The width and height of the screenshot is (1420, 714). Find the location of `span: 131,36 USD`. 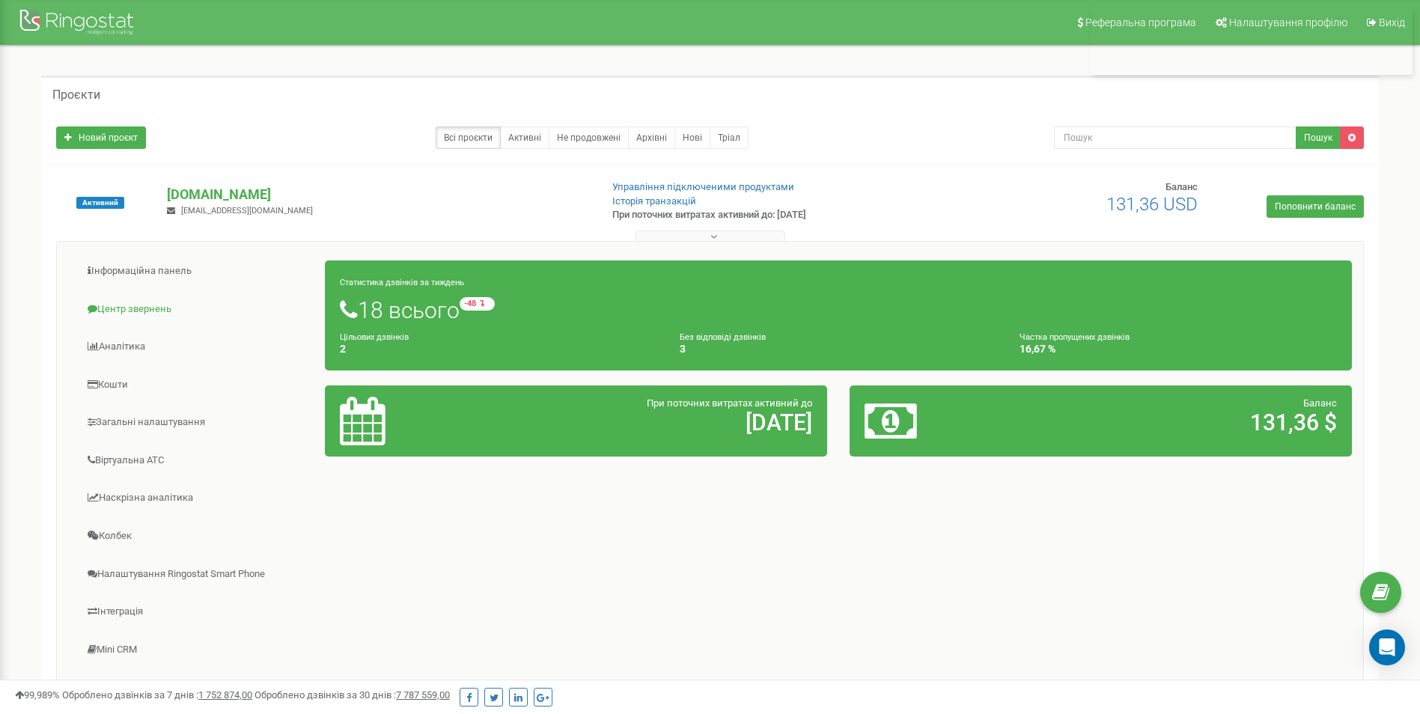

span: 131,36 USD is located at coordinates (1152, 204).